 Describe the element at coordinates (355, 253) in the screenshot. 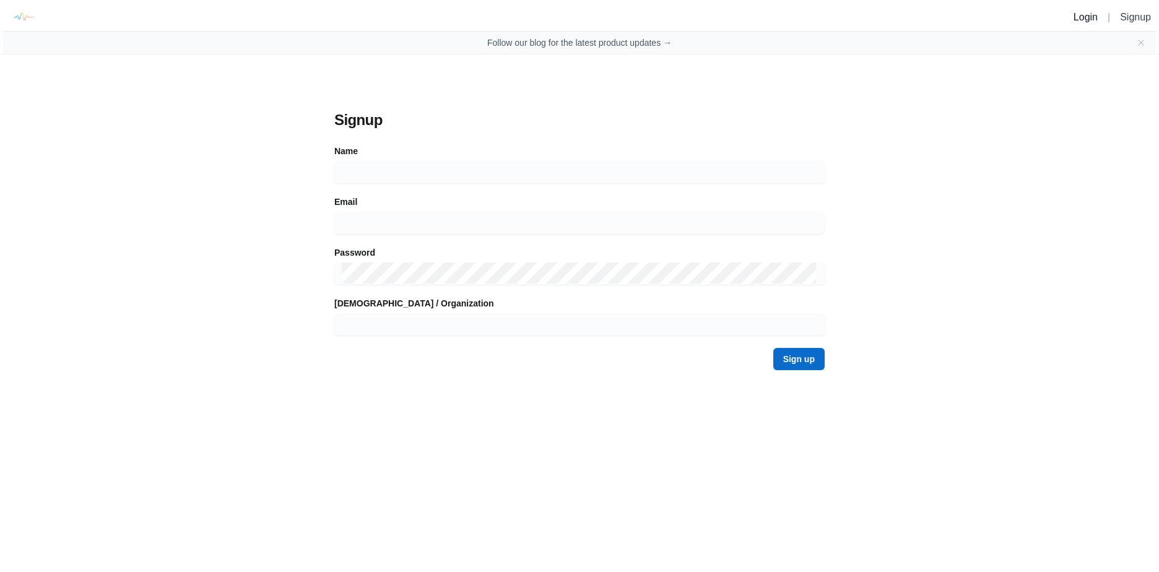

I see `label: Password` at that location.